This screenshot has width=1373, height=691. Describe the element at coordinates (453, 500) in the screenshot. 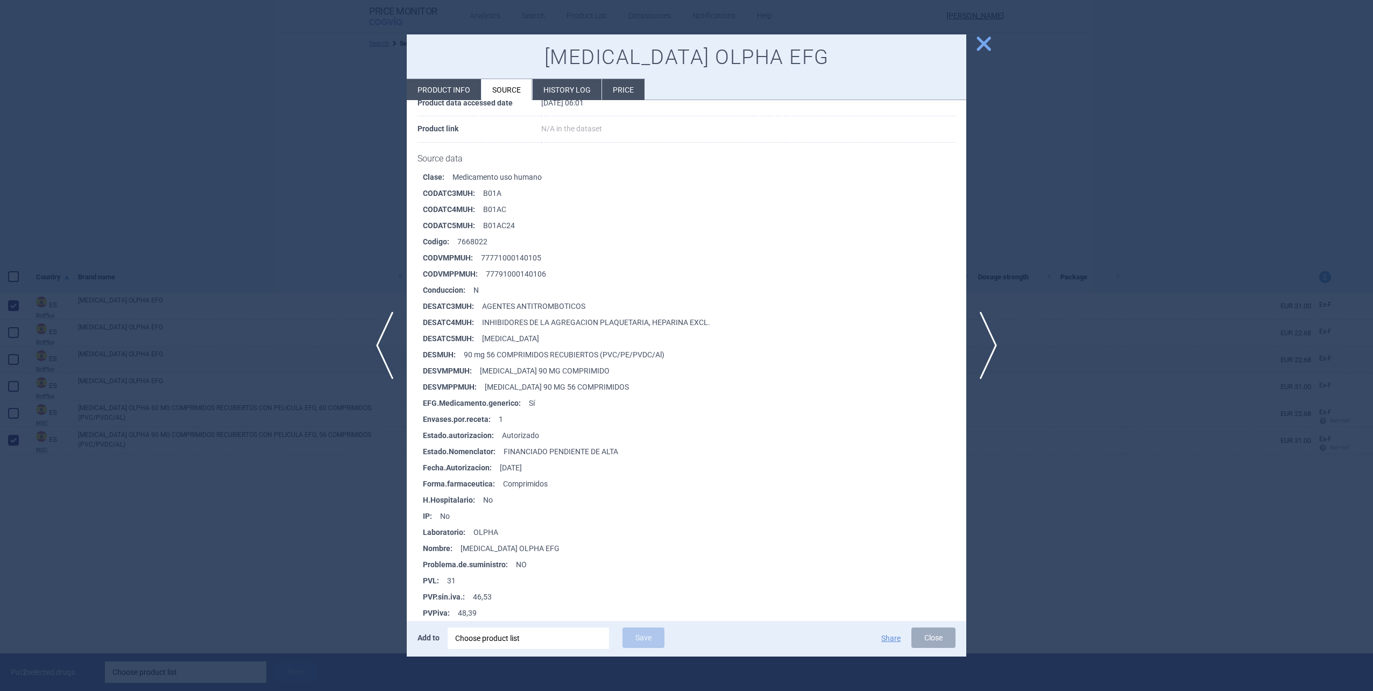

I see `strong: H.Hospitalario :` at that location.